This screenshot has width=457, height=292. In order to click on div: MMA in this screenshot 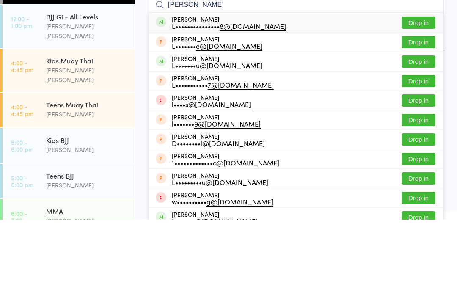, I will do `click(87, 283)`.